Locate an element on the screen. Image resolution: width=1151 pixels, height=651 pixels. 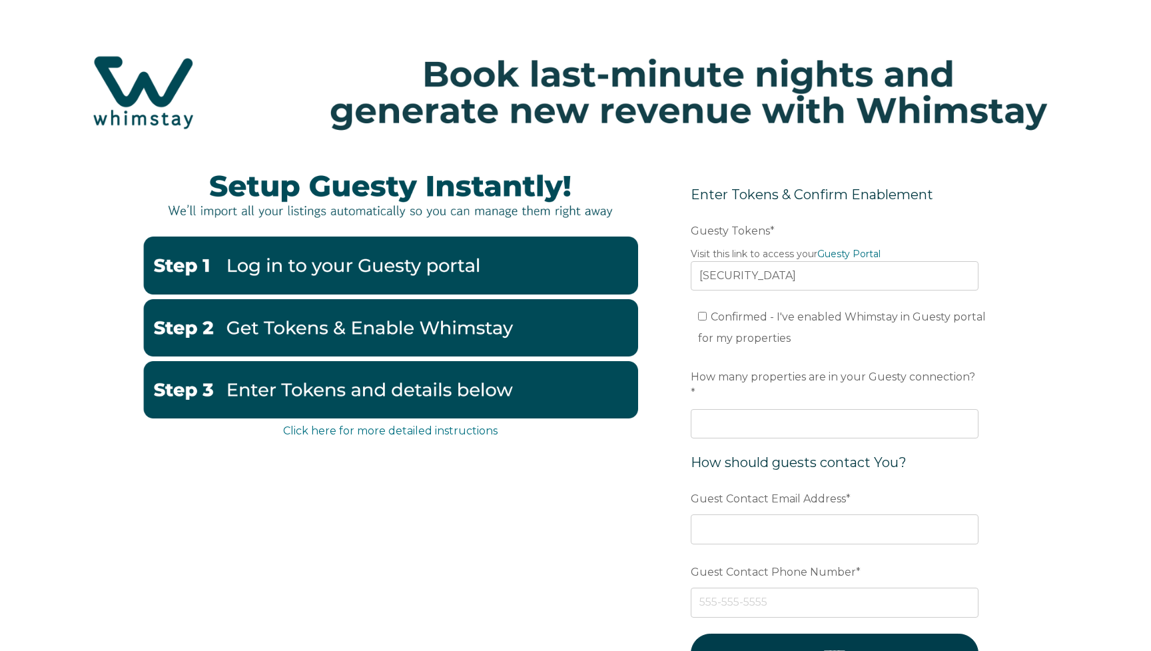
img: Hubspot header for SSOB (4) is located at coordinates (576, 92).